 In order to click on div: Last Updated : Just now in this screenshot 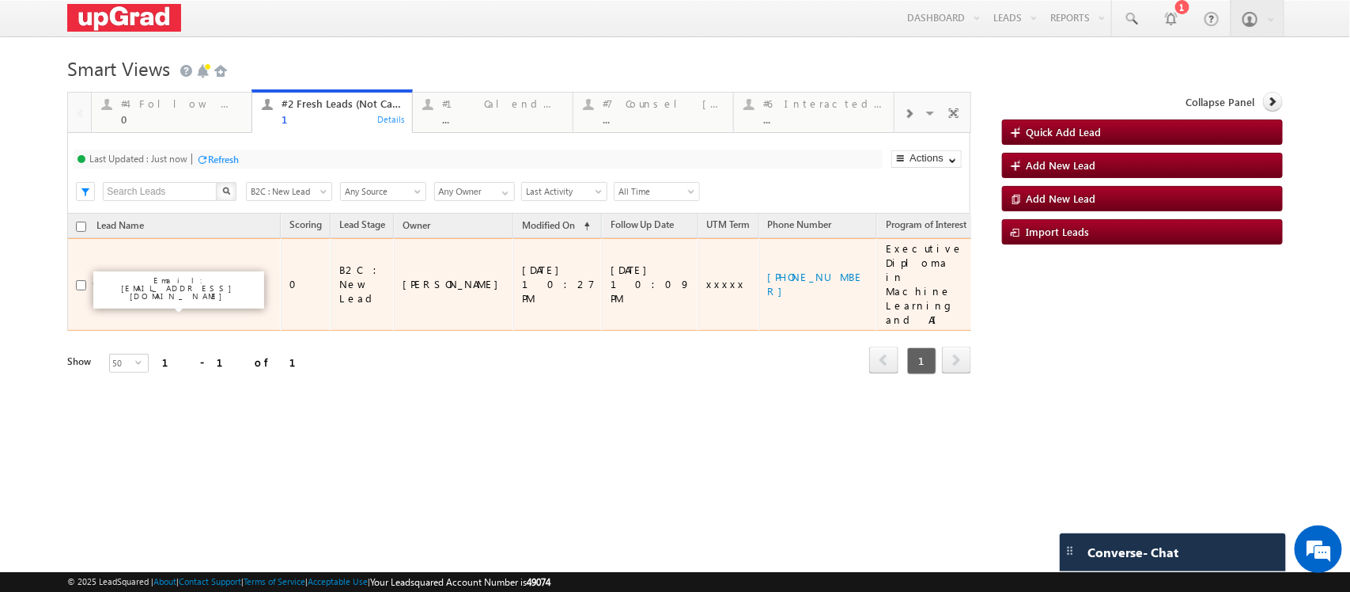, I will do `click(138, 158)`.